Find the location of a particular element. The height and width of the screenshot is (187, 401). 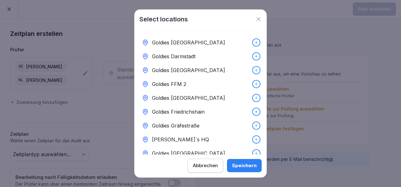

h1: Select locations is located at coordinates (164, 19).